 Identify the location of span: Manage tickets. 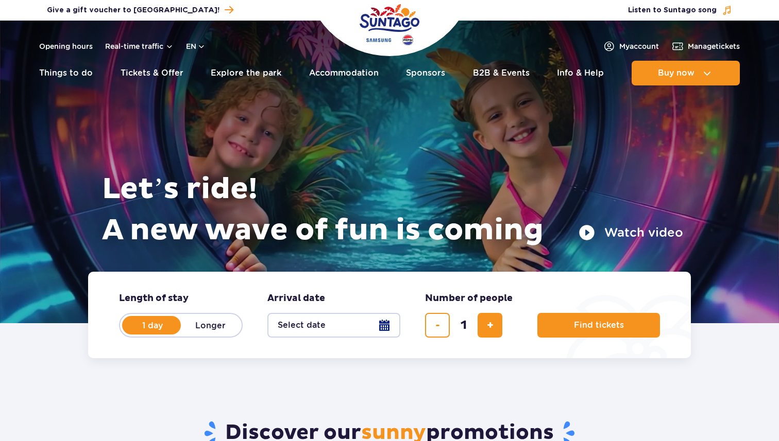
(713, 46).